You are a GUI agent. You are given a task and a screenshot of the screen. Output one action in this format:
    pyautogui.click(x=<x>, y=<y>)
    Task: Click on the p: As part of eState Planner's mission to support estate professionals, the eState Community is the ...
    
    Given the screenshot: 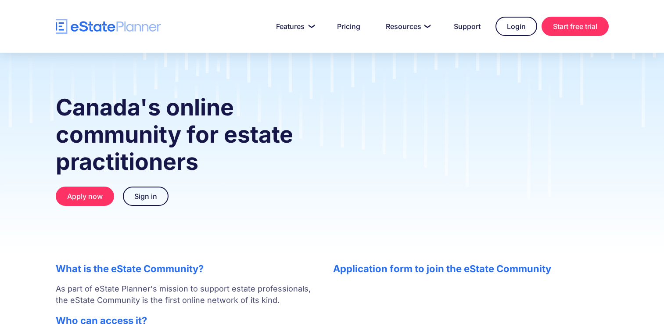 What is the action you would take?
    pyautogui.click(x=186, y=294)
    